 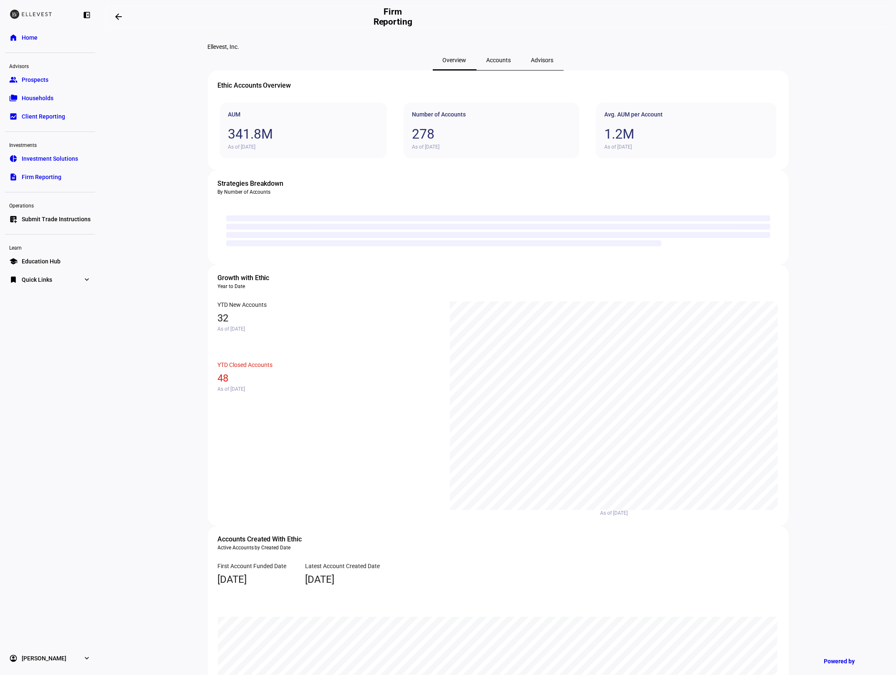 What do you see at coordinates (41, 177) in the screenshot?
I see `span: Firm Reporting` at bounding box center [41, 177].